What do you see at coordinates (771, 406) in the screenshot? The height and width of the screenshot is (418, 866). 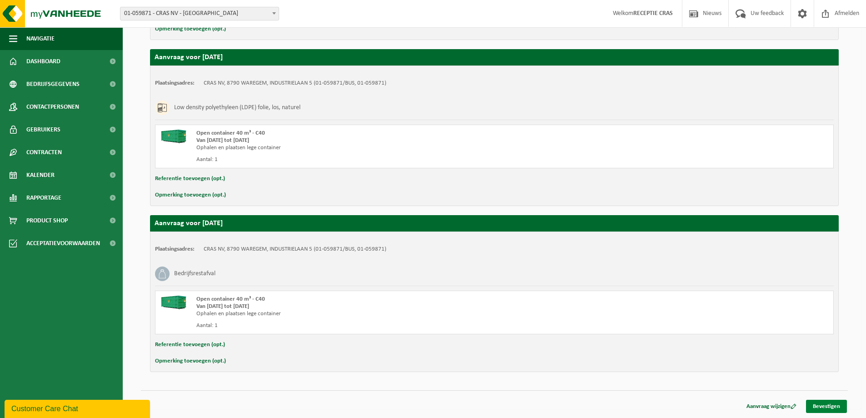 I see `a: Aanvraag wijzigen` at bounding box center [771, 406].